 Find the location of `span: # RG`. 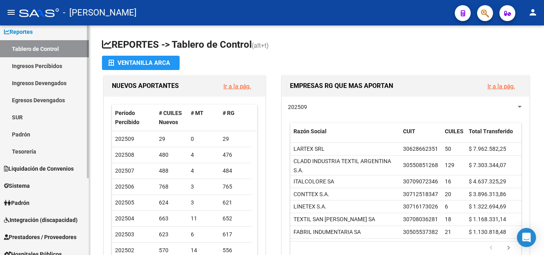

span: # RG is located at coordinates (229, 113).